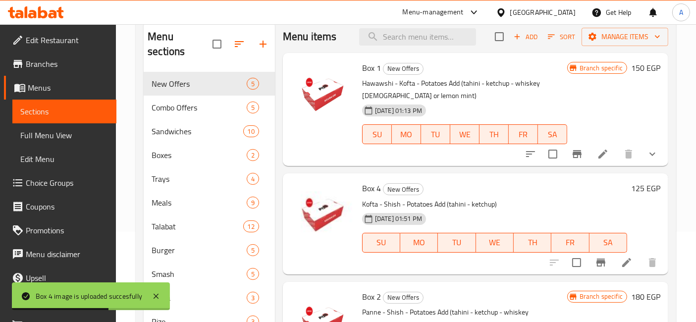 This screenshot has height=322, width=696. Describe the element at coordinates (371, 297) in the screenshot. I see `span: Box 2` at that location.